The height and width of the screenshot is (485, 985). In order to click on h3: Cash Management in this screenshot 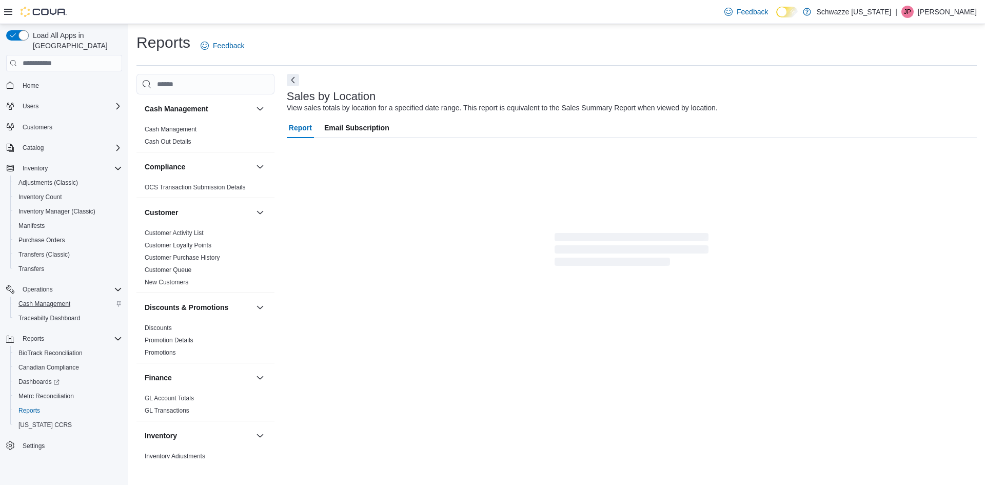, I will do `click(176, 109)`.